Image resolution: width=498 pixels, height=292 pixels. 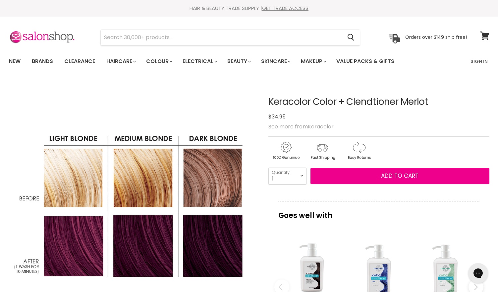 I want to click on button: Add to cart, so click(x=400, y=176).